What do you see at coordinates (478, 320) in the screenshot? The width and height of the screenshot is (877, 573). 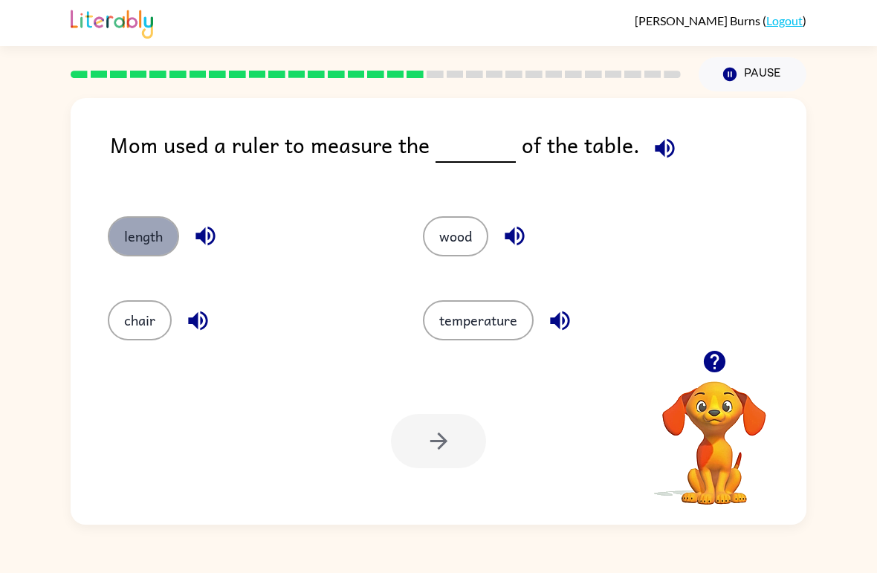 I see `button: temperature` at bounding box center [478, 320].